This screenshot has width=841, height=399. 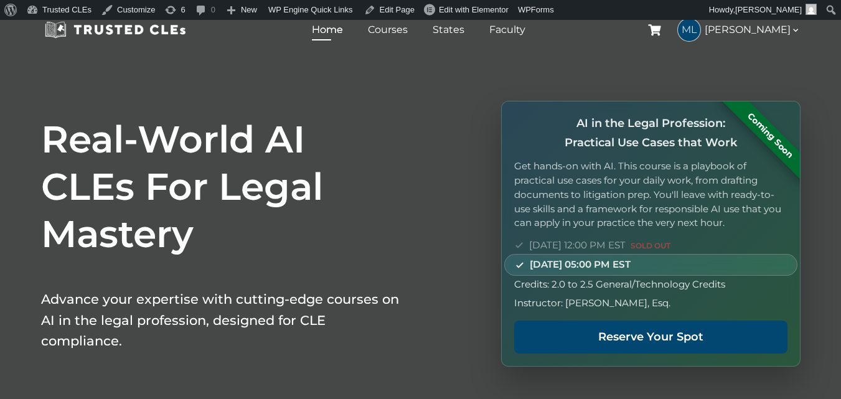 What do you see at coordinates (388, 29) in the screenshot?
I see `a: Courses` at bounding box center [388, 29].